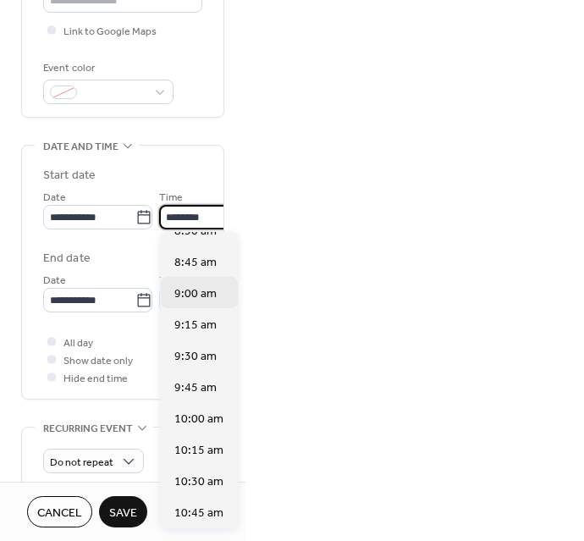  I want to click on div: End date, so click(67, 258).